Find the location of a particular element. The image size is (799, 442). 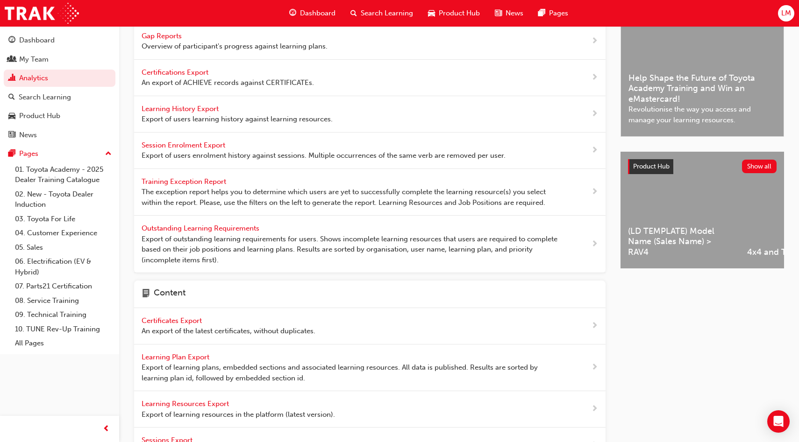

span: LM is located at coordinates (786, 13).